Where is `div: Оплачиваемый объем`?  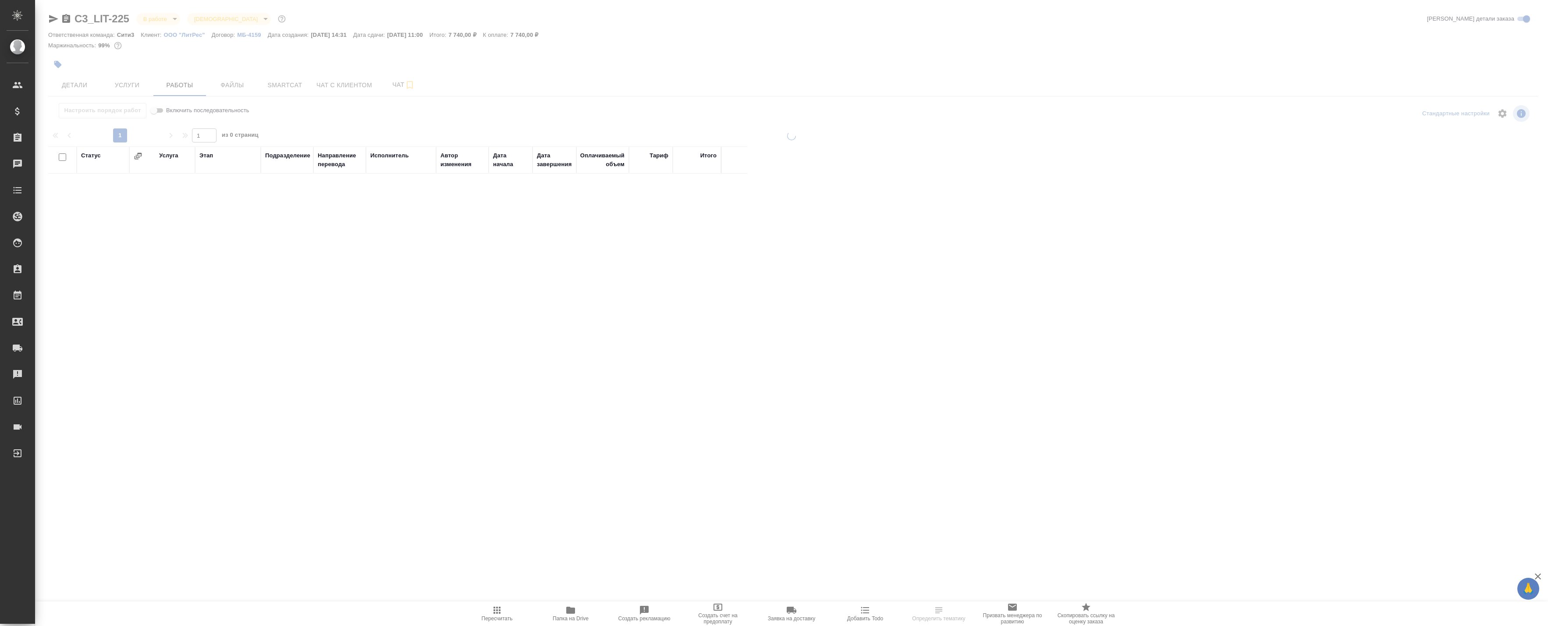 div: Оплачиваемый объем is located at coordinates (602, 160).